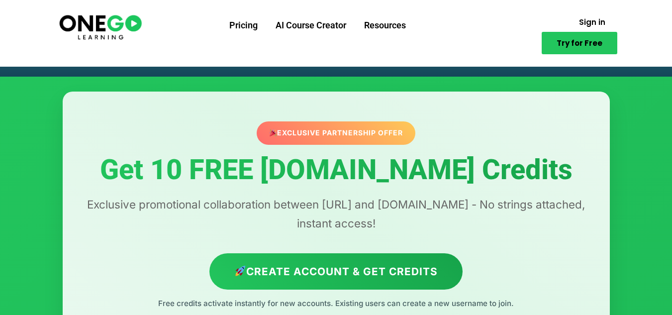 The width and height of the screenshot is (672, 315). Describe the element at coordinates (311, 25) in the screenshot. I see `a: AI Course Creator` at that location.